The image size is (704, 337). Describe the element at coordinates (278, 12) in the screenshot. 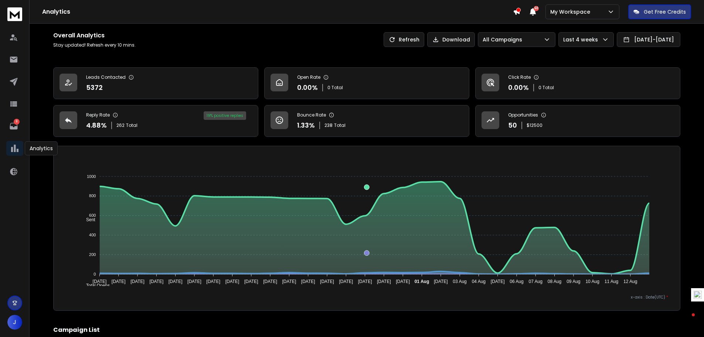

I see `h1: Analytics` at that location.